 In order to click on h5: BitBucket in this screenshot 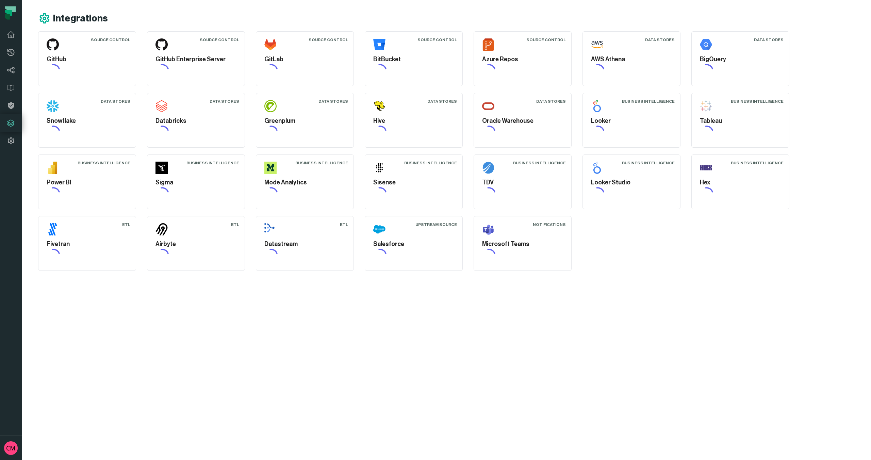, I will do `click(414, 59)`.